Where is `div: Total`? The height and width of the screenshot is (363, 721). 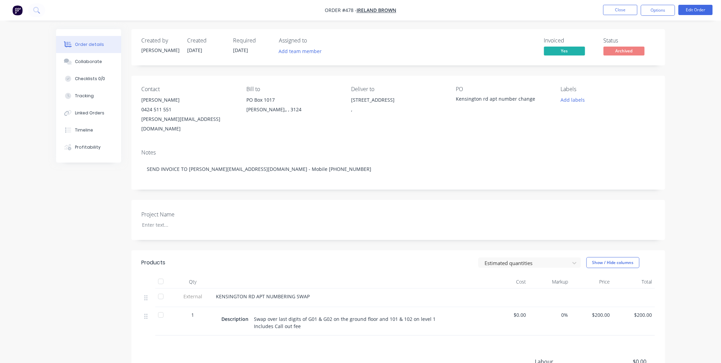
div: Total is located at coordinates (634, 282).